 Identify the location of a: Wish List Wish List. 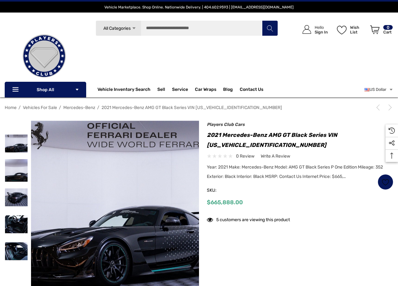
(350, 29).